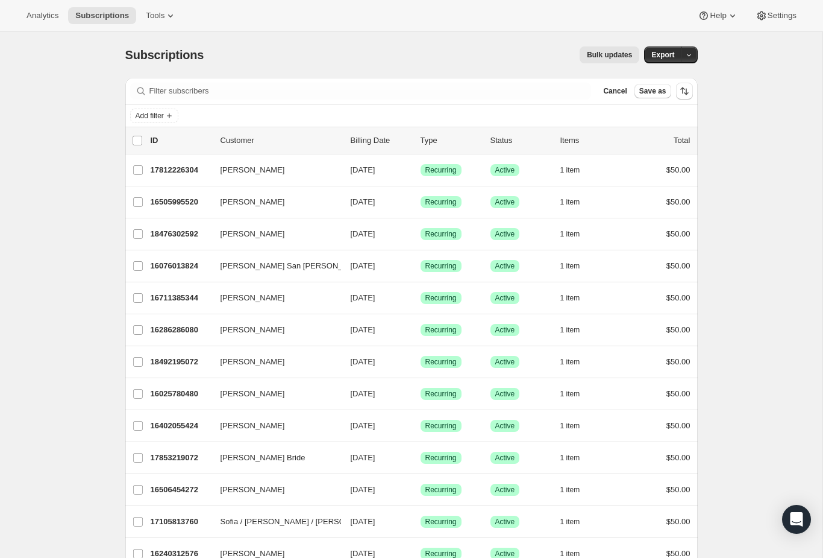  What do you see at coordinates (682, 140) in the screenshot?
I see `p: Total` at bounding box center [682, 140].